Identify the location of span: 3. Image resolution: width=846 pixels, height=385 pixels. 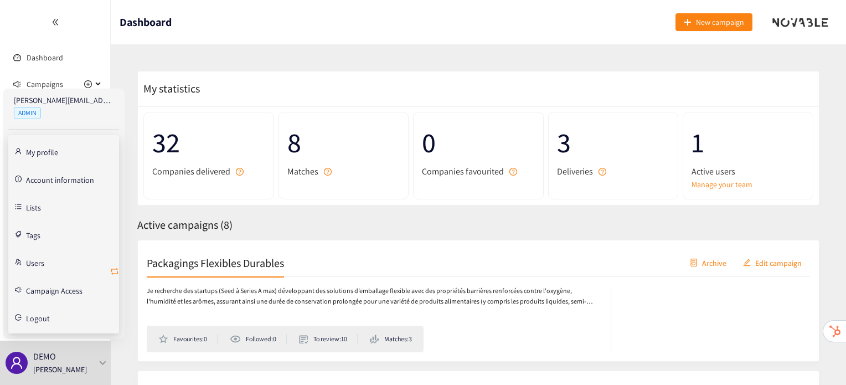
(613, 142).